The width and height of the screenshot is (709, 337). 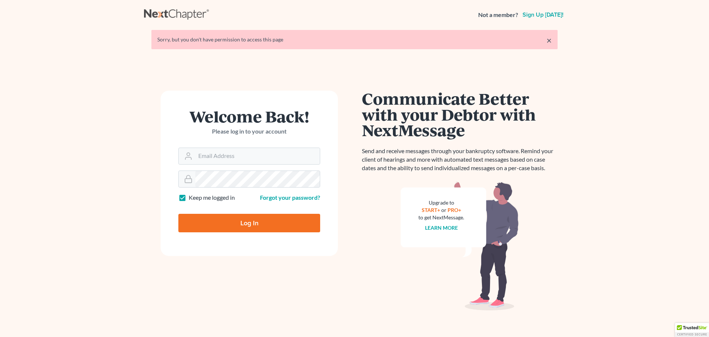 I want to click on input: Email Address, so click(x=258, y=156).